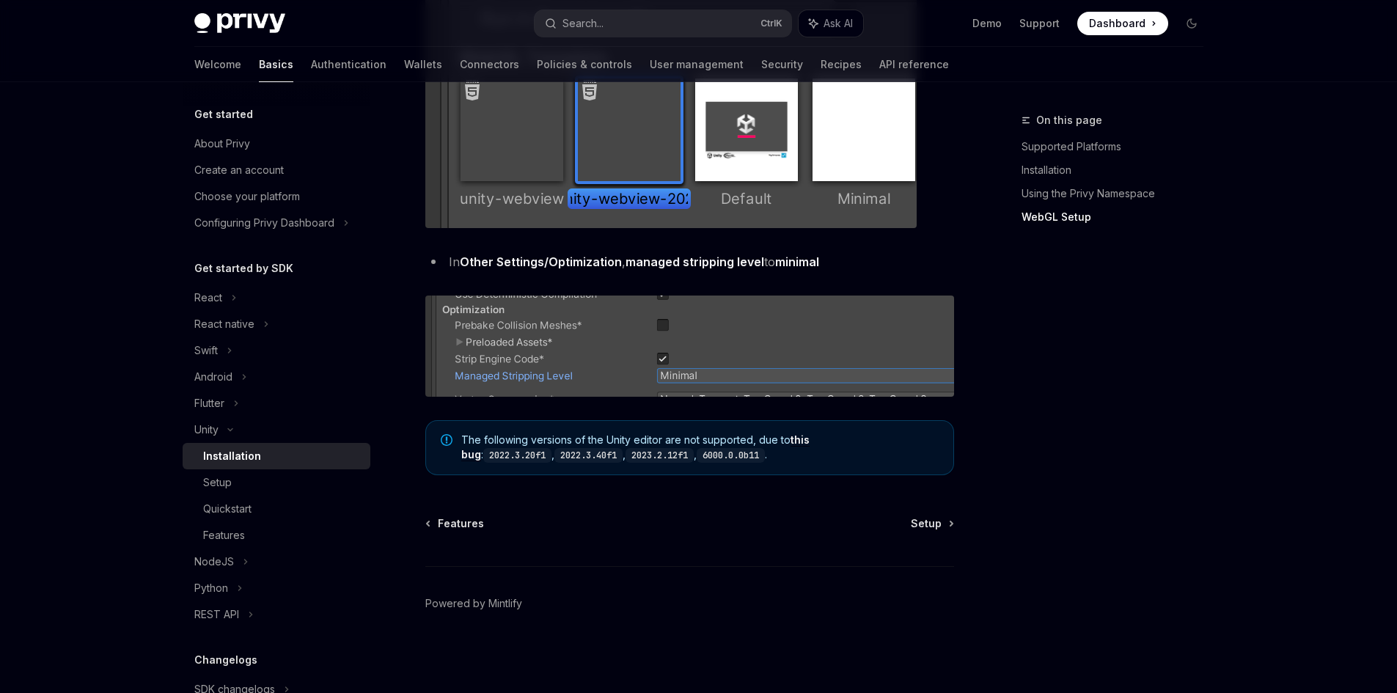 The height and width of the screenshot is (693, 1397). I want to click on button: Ask AI, so click(831, 23).